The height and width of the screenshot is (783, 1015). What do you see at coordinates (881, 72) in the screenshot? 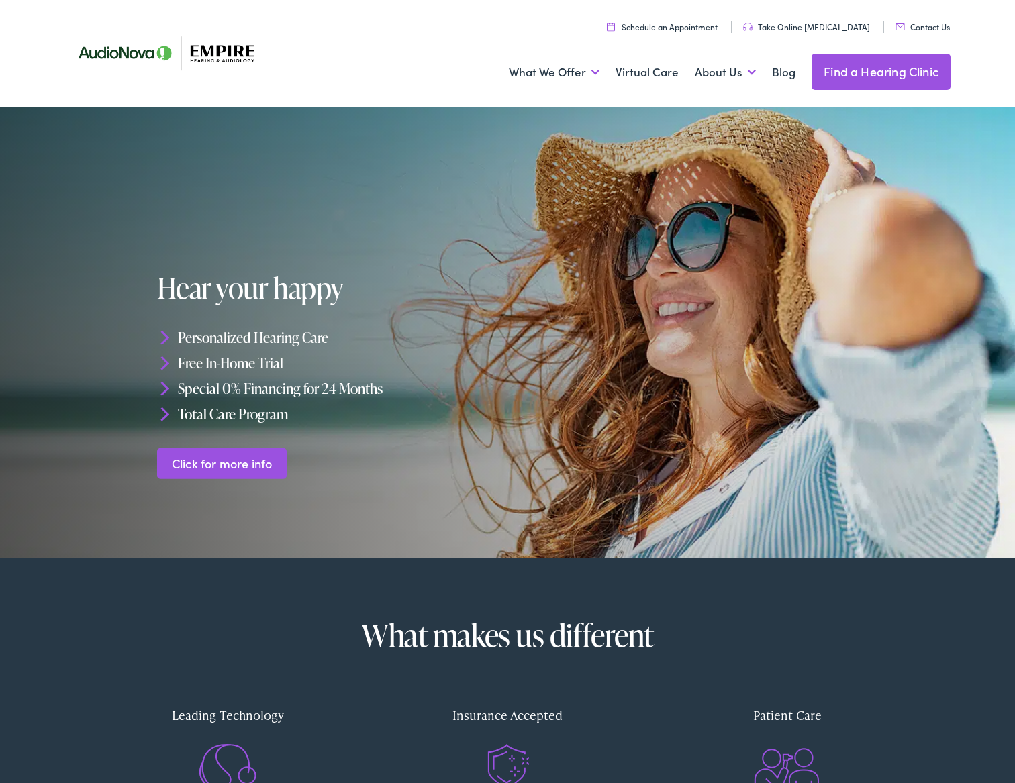
I see `a: Find a Hearing Clinic` at bounding box center [881, 72].